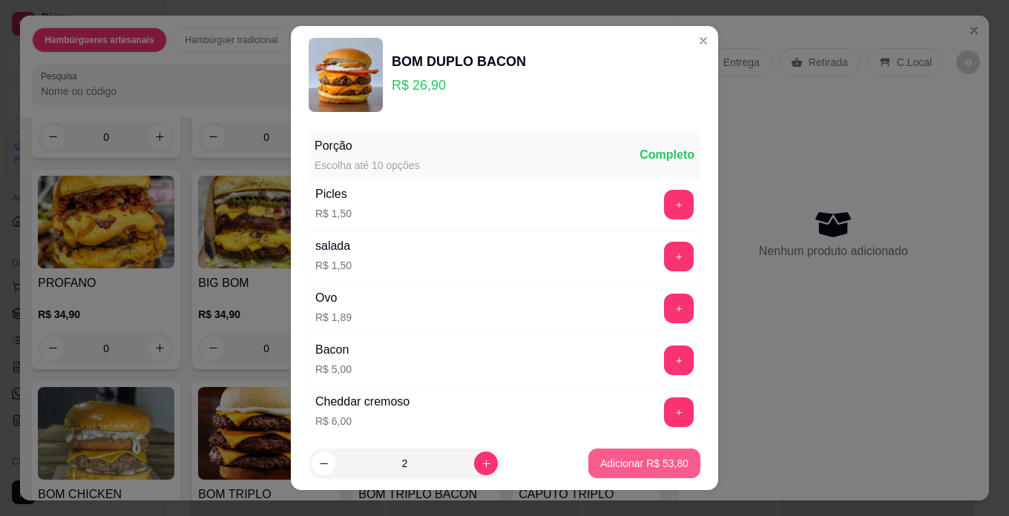 The height and width of the screenshot is (516, 1009). Describe the element at coordinates (644, 464) in the screenshot. I see `button: Adicionar R$ 53,80` at that location.